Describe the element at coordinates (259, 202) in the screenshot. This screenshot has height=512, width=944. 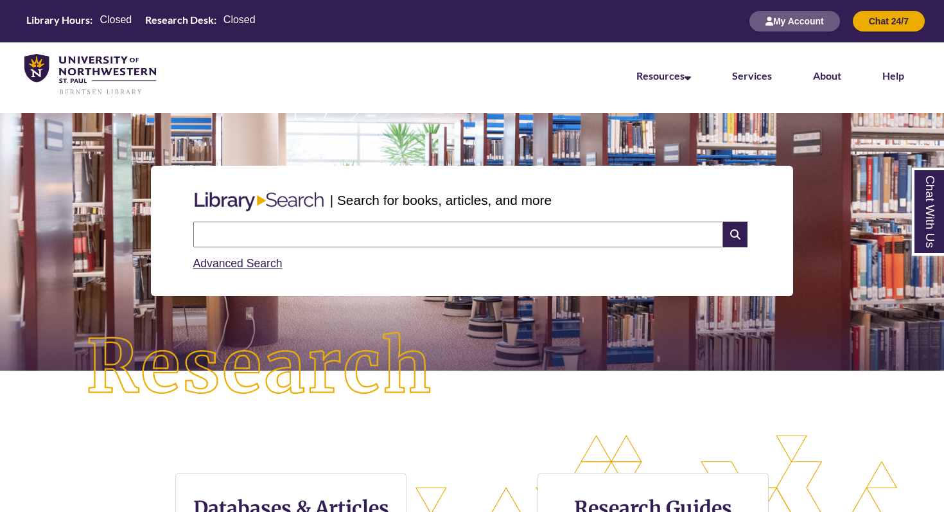
I see `img: Libary Search` at that location.